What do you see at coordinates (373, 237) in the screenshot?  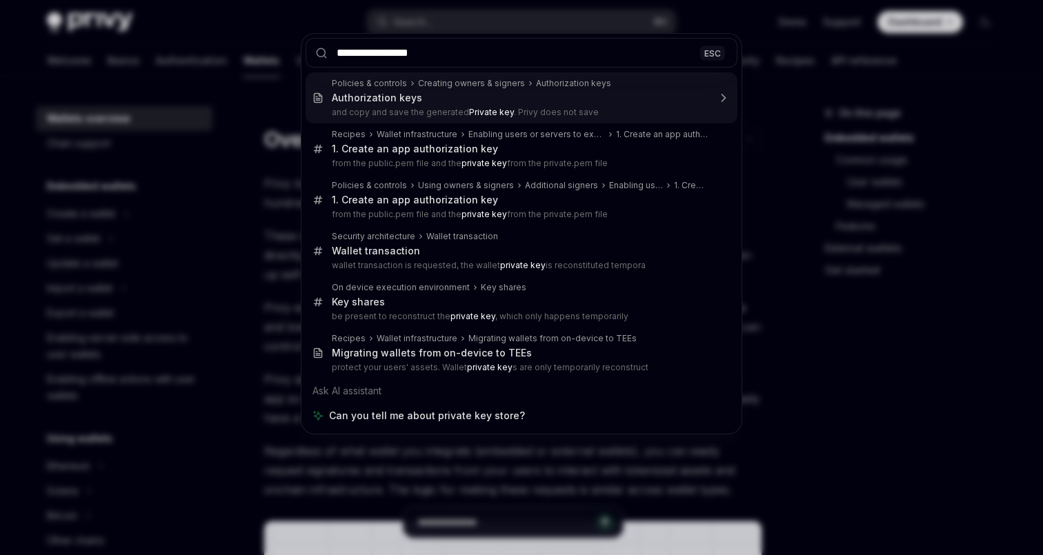 I see `div: Security architecture` at bounding box center [373, 237].